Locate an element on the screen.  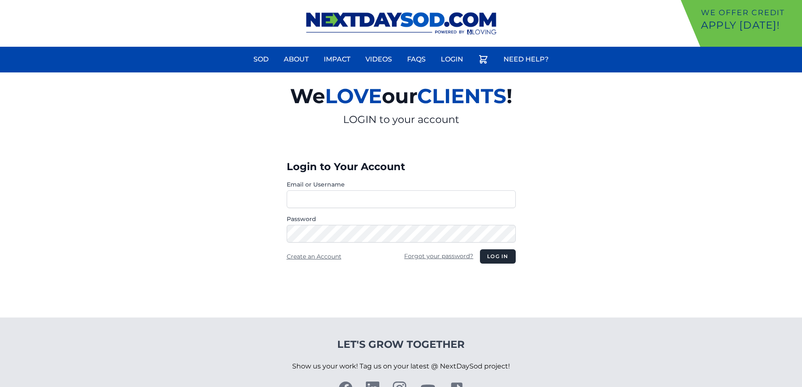
a: Videos is located at coordinates (379, 59).